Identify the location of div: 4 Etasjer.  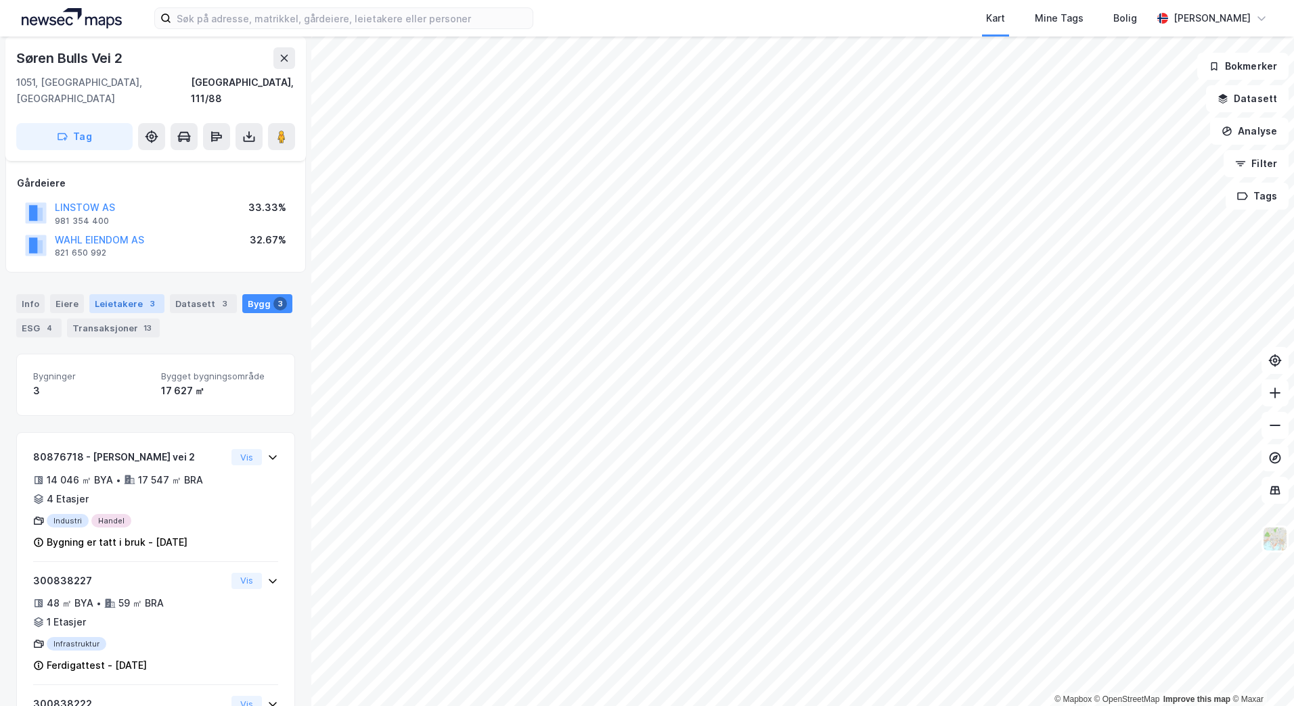
(68, 499).